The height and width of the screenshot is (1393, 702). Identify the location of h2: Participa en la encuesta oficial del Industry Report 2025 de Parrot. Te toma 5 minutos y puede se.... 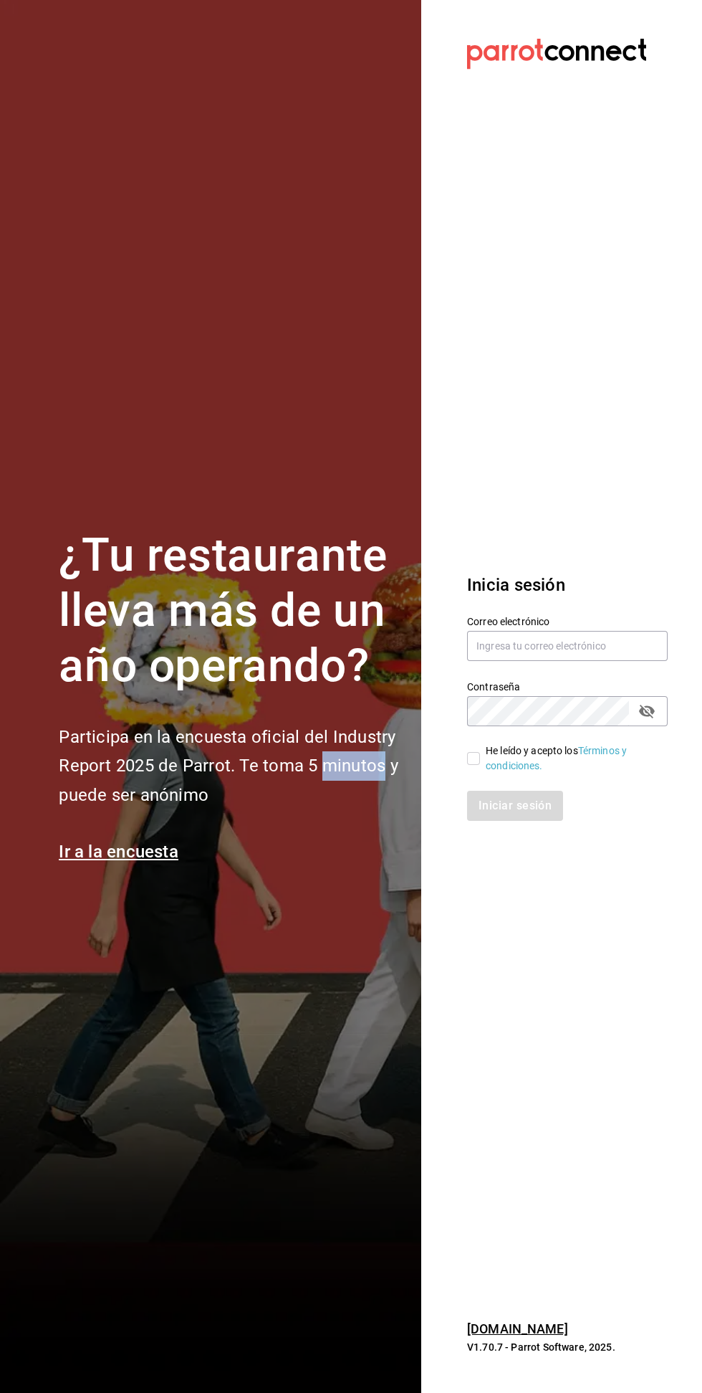
(232, 766).